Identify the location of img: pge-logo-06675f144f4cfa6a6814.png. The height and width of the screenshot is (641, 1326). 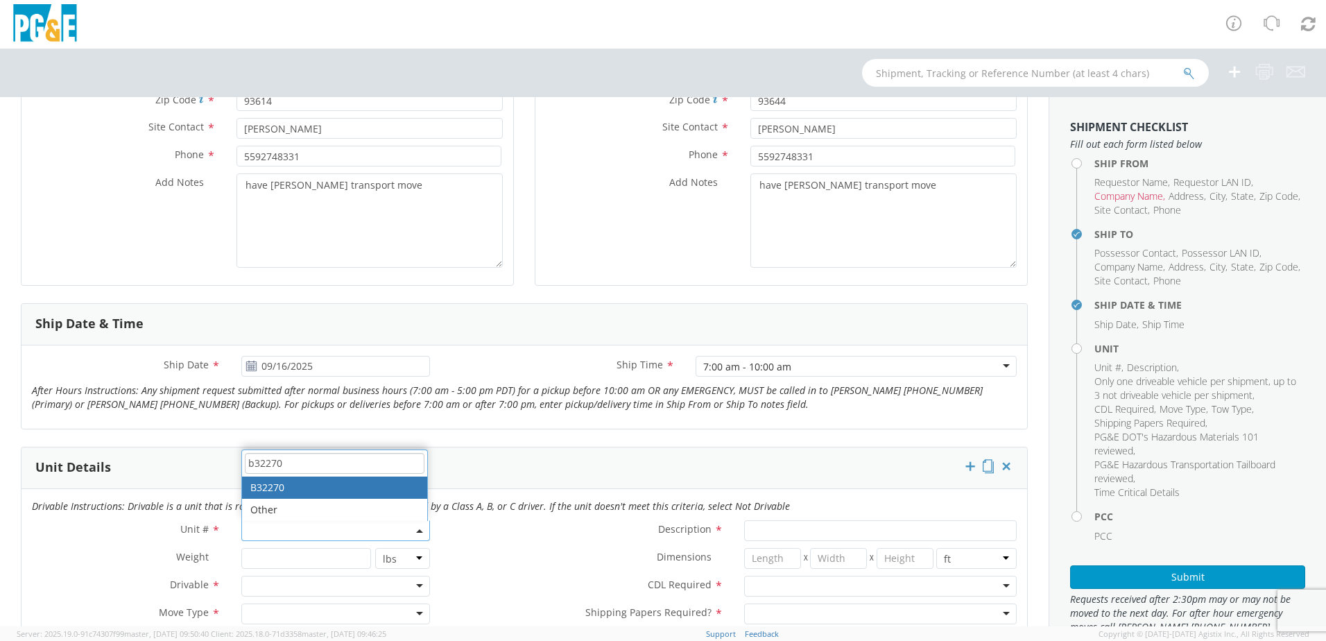
(45, 24).